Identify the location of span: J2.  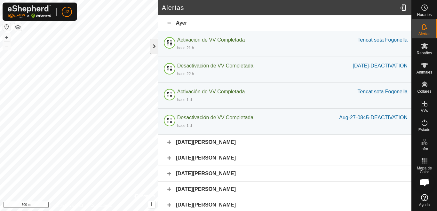
(67, 12).